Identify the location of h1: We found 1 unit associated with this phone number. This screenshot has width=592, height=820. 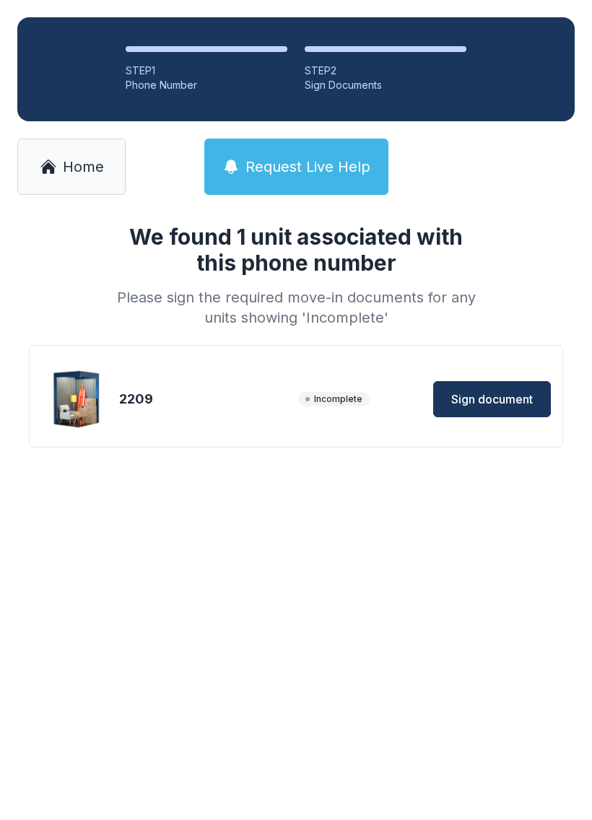
(296, 250).